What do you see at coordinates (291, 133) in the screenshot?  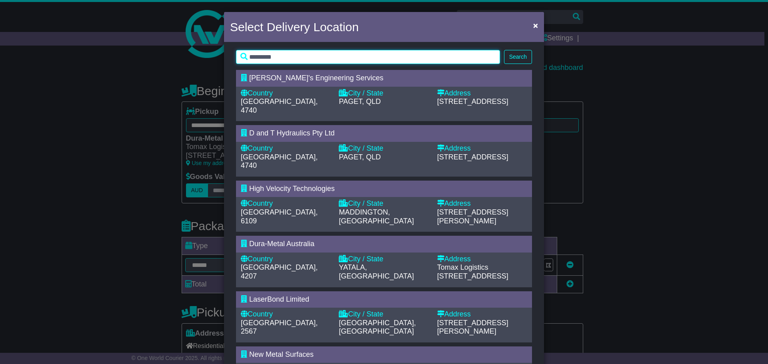 I see `span: D and T Hydraulics Pty Ltd` at bounding box center [291, 133].